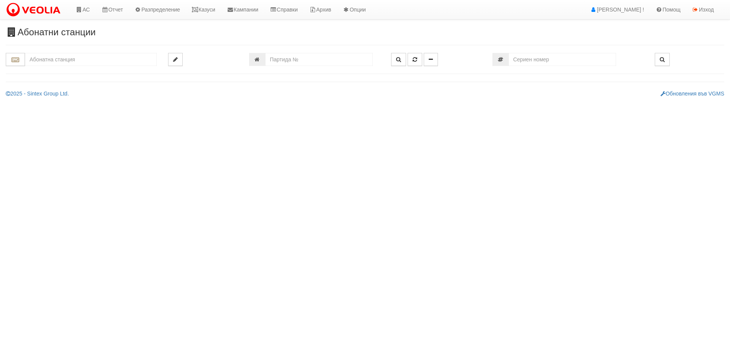 The width and height of the screenshot is (730, 349). What do you see at coordinates (91, 60) in the screenshot?
I see `input: Абонатна станция` at bounding box center [91, 60].